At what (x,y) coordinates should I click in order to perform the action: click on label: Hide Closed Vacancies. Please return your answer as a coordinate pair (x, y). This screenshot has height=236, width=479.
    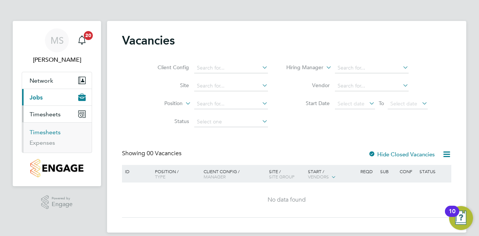
    Looking at the image, I should click on (402, 154).